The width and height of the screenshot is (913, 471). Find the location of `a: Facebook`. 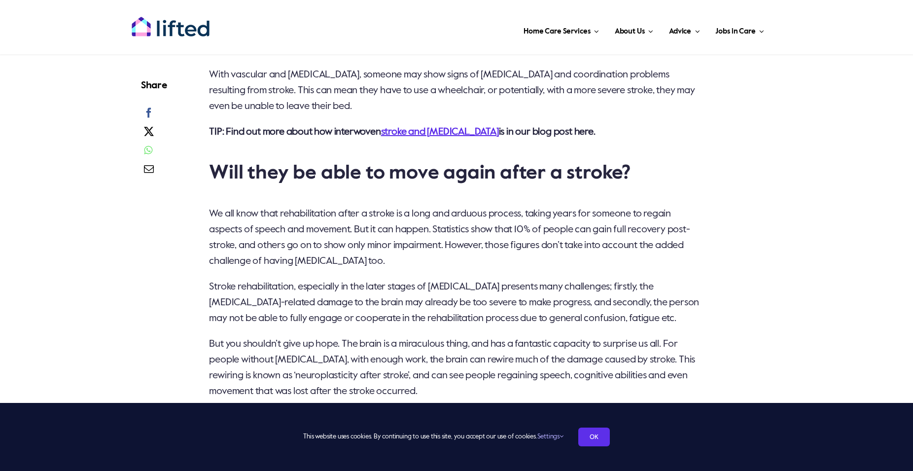

a: Facebook is located at coordinates (148, 115).